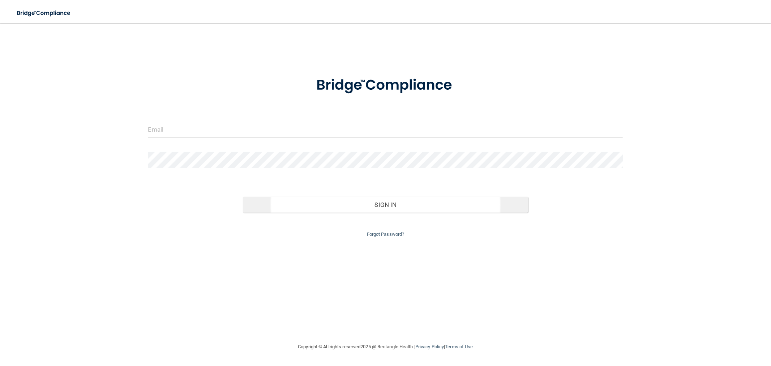 The width and height of the screenshot is (771, 366). What do you see at coordinates (429, 346) in the screenshot?
I see `a: Privacy Policy` at bounding box center [429, 346].